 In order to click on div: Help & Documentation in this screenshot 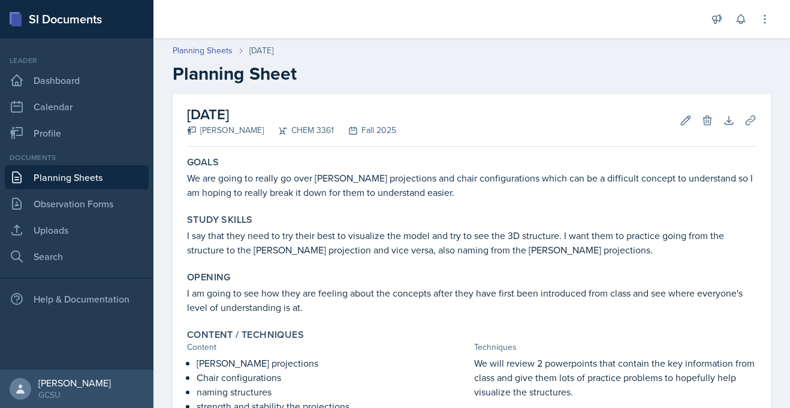, I will do `click(77, 299)`.